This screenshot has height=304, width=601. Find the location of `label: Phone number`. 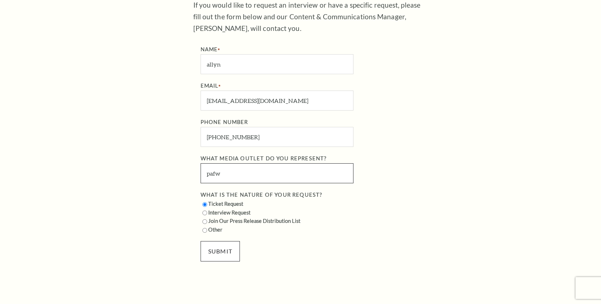

label: Phone number is located at coordinates (224, 122).